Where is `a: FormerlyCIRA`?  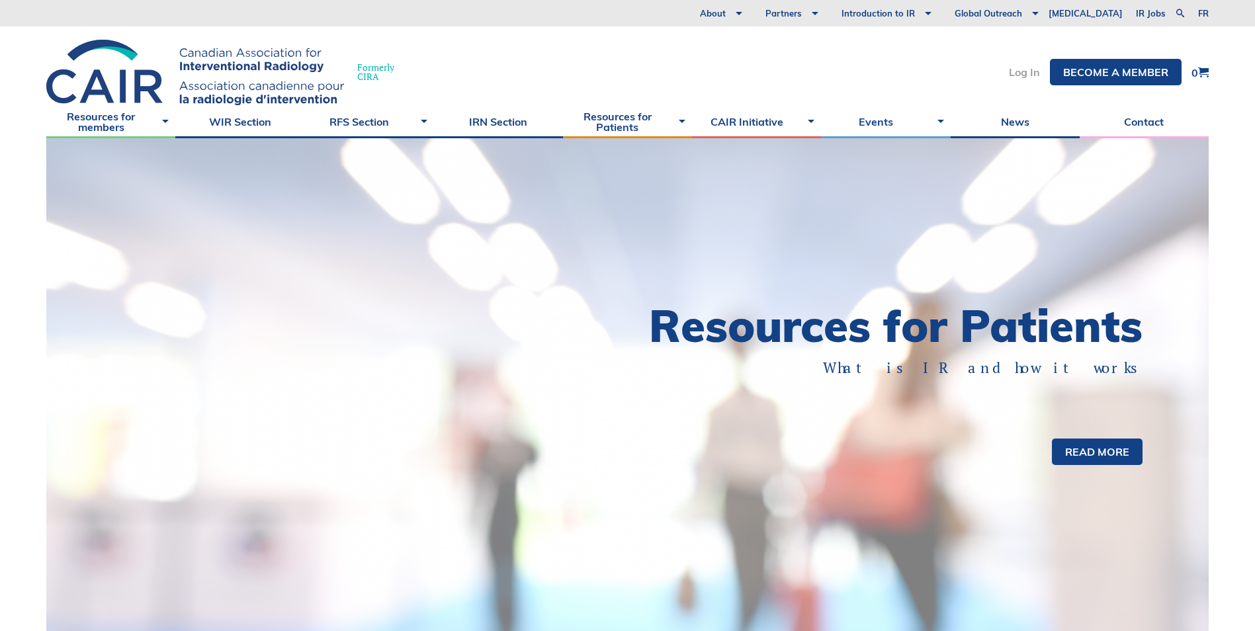 a: FormerlyCIRA is located at coordinates (227, 72).